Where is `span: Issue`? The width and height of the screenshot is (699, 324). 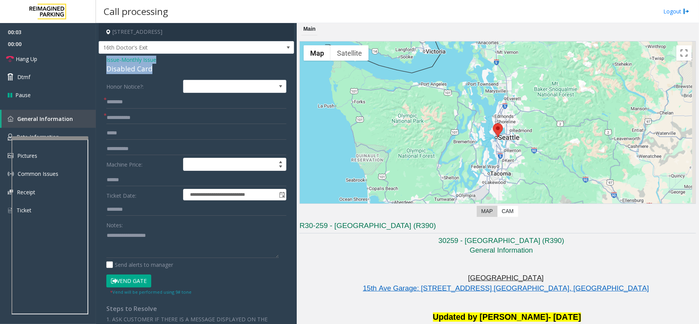
span: Issue is located at coordinates (113, 59).